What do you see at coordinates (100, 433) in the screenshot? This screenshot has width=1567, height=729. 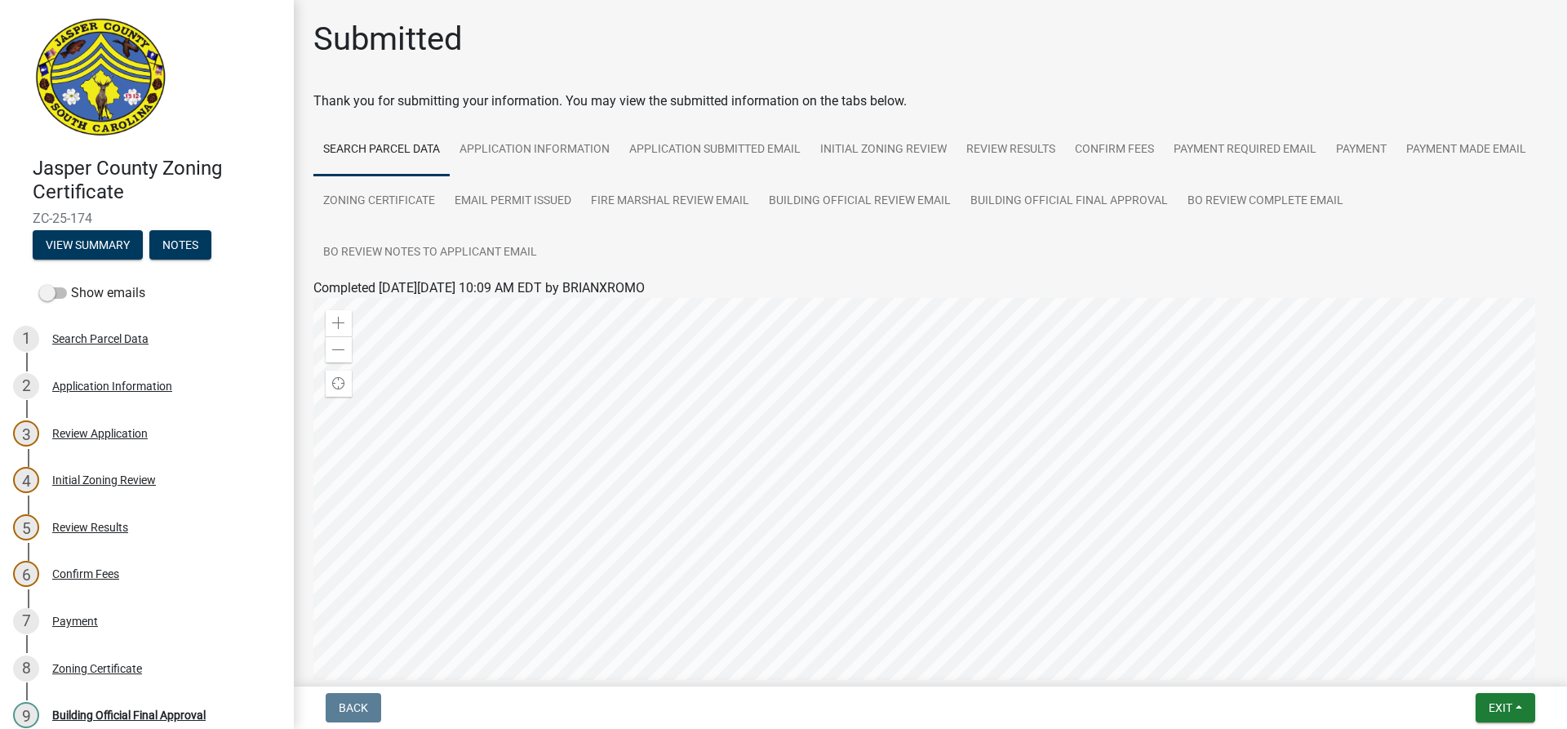 I see `div: Review Application` at bounding box center [100, 433].